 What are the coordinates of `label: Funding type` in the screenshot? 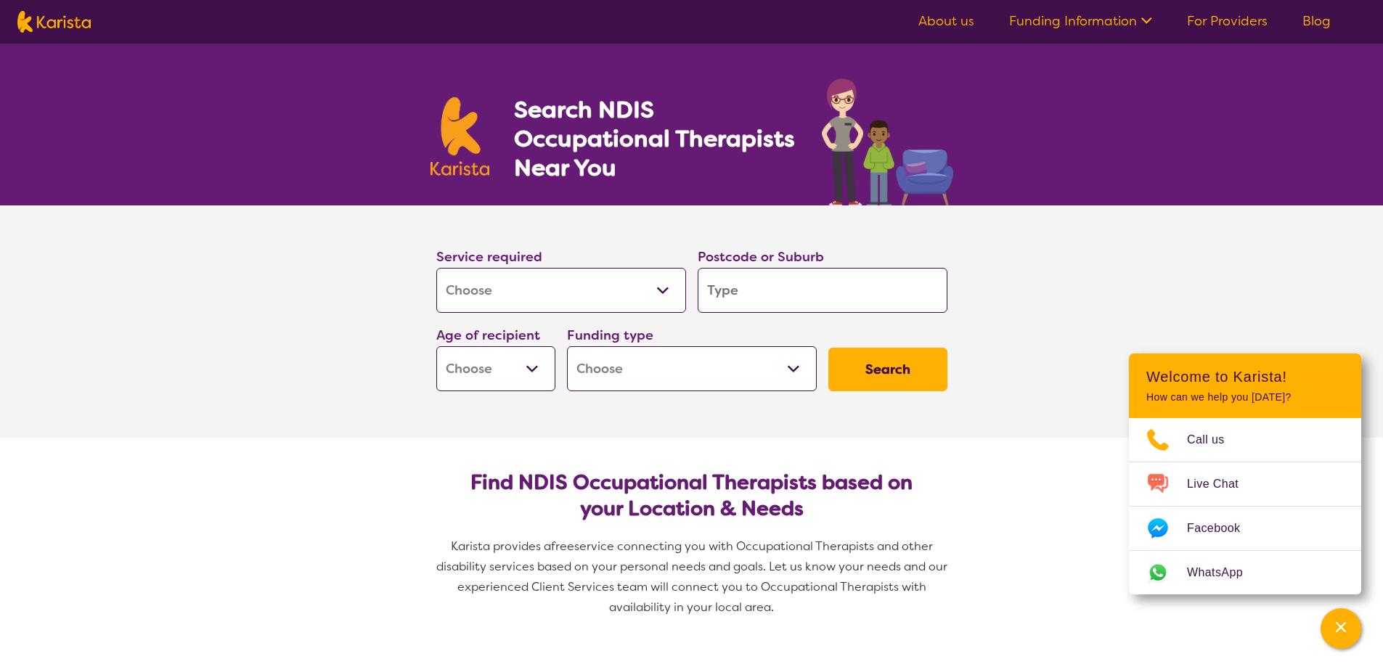 It's located at (610, 335).